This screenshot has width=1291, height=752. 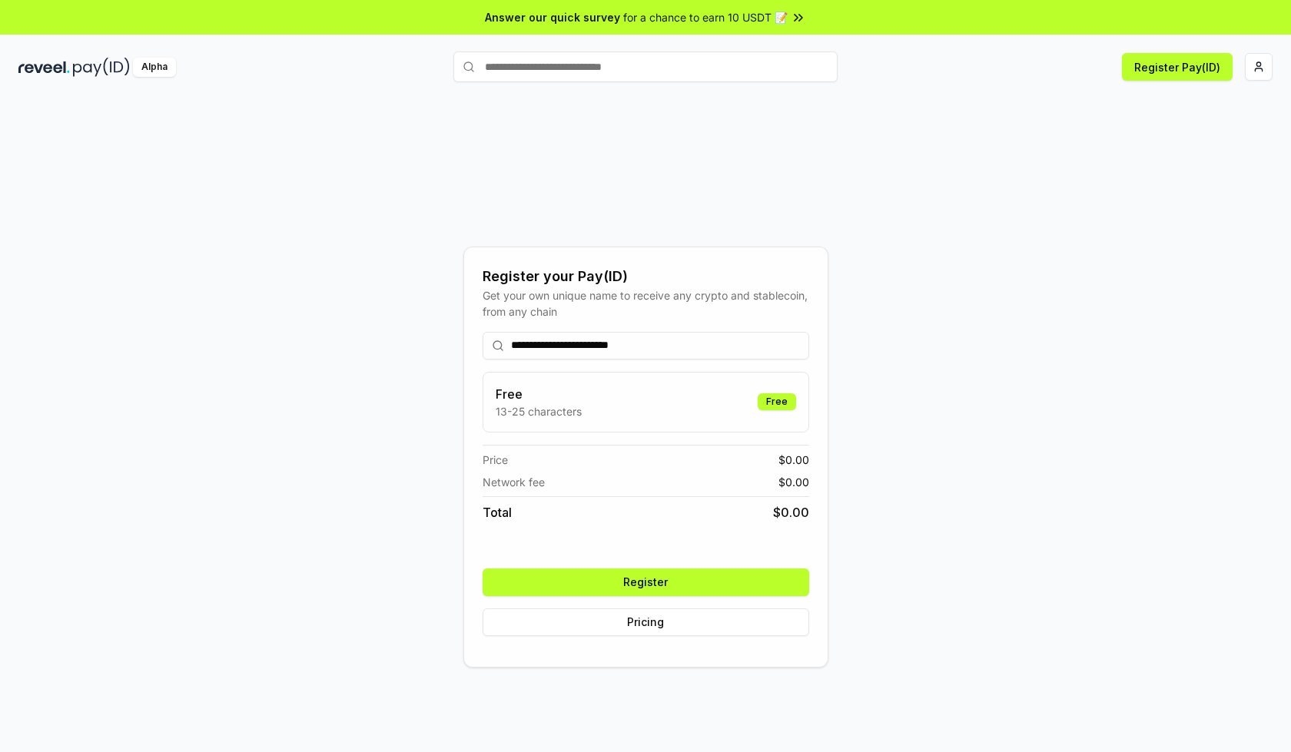 What do you see at coordinates (101, 67) in the screenshot?
I see `img: pay_id` at bounding box center [101, 67].